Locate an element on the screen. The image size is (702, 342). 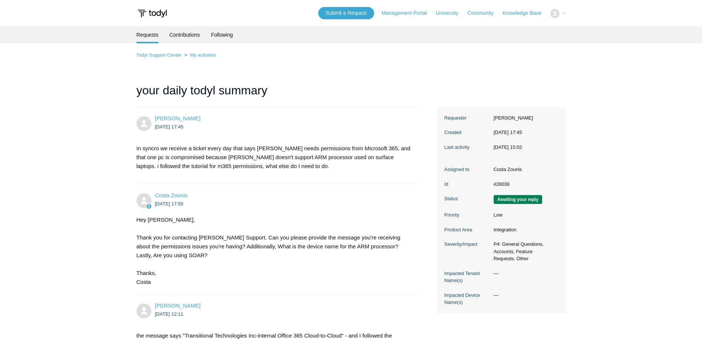
dd: #28038 is located at coordinates (524, 184).